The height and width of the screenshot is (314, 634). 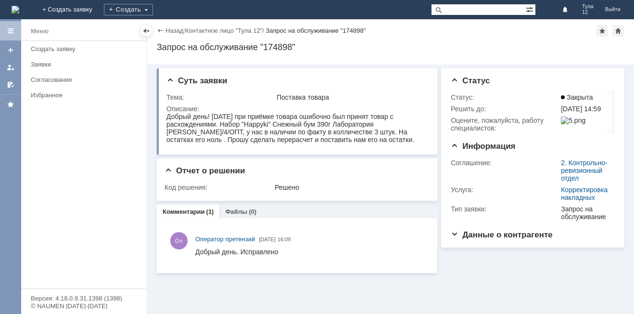 What do you see at coordinates (253, 211) in the screenshot?
I see `div: (0)` at bounding box center [253, 211].